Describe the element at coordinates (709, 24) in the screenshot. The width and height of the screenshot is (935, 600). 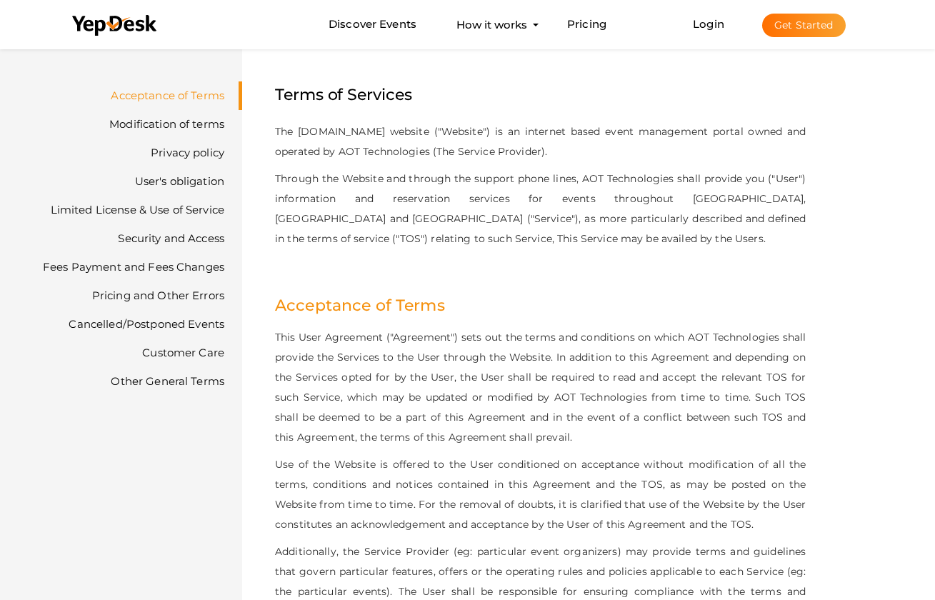
I see `a: Login` at that location.